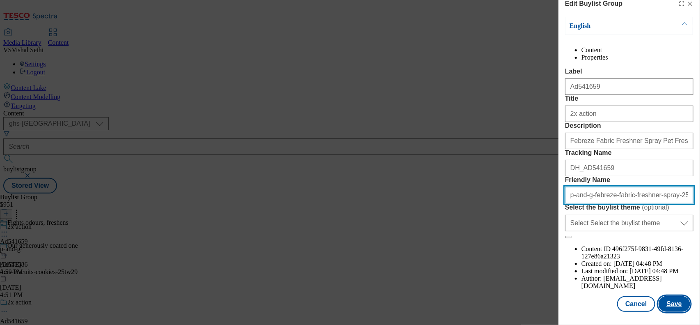 The image size is (700, 325). What do you see at coordinates (675, 304) in the screenshot?
I see `button: Save` at bounding box center [675, 304].